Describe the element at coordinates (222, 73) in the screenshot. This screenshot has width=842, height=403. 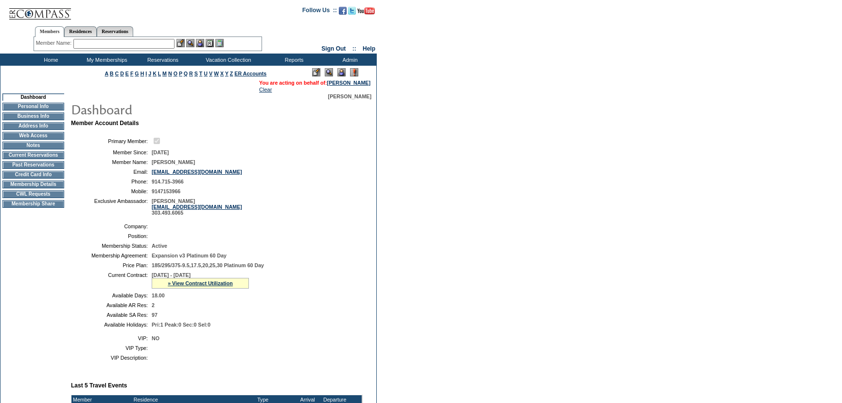
I see `a: X` at that location.